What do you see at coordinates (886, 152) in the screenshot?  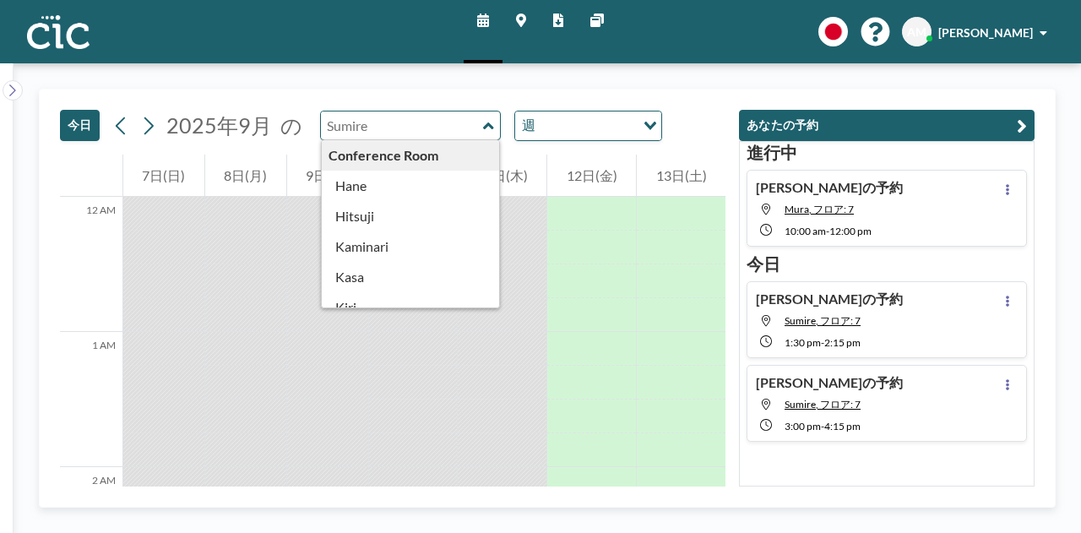 I see `h3: 進行中` at bounding box center [886, 152].